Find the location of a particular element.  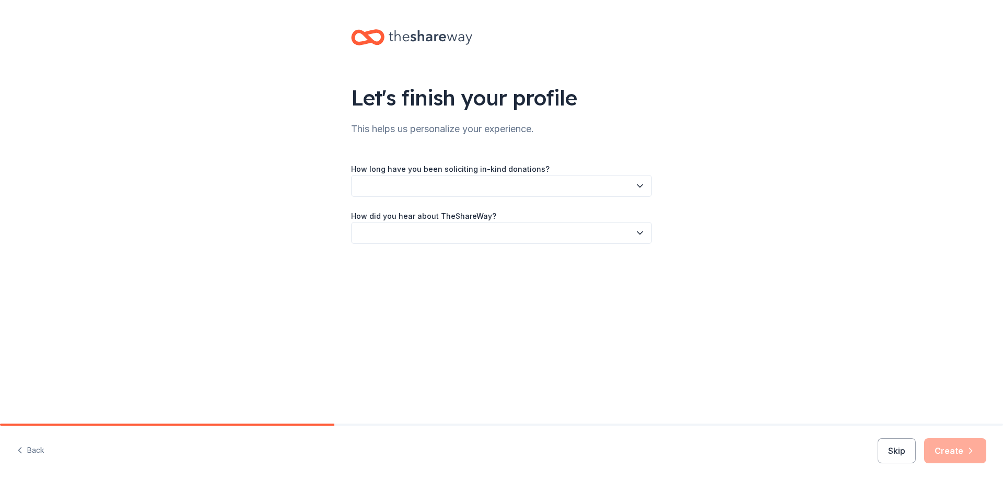

label: How did you hear about TheShareWay? is located at coordinates (424, 216).